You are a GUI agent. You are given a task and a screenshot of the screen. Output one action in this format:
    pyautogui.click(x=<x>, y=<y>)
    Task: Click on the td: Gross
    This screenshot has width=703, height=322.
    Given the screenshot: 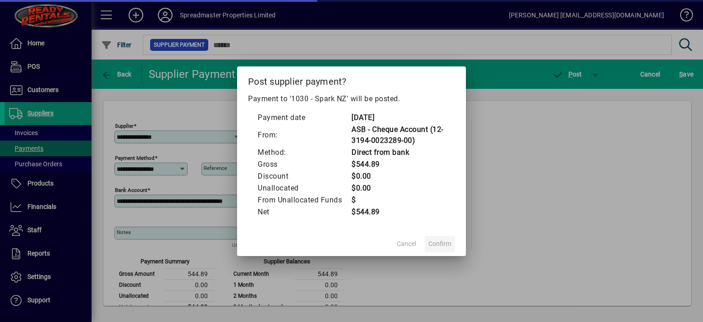 What is the action you would take?
    pyautogui.click(x=304, y=164)
    